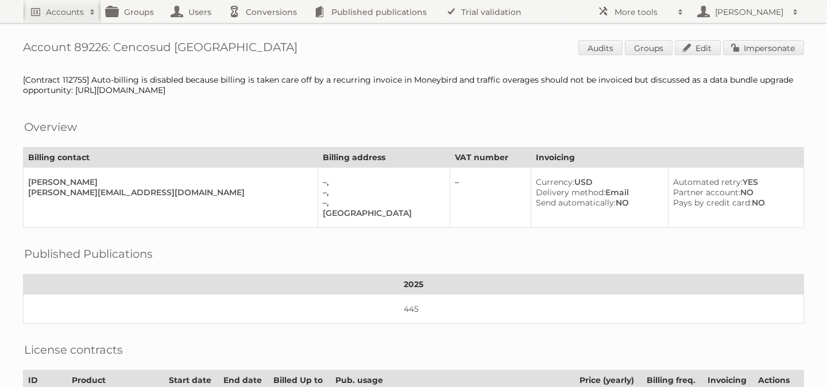  I want to click on h2: Published Publications, so click(88, 254).